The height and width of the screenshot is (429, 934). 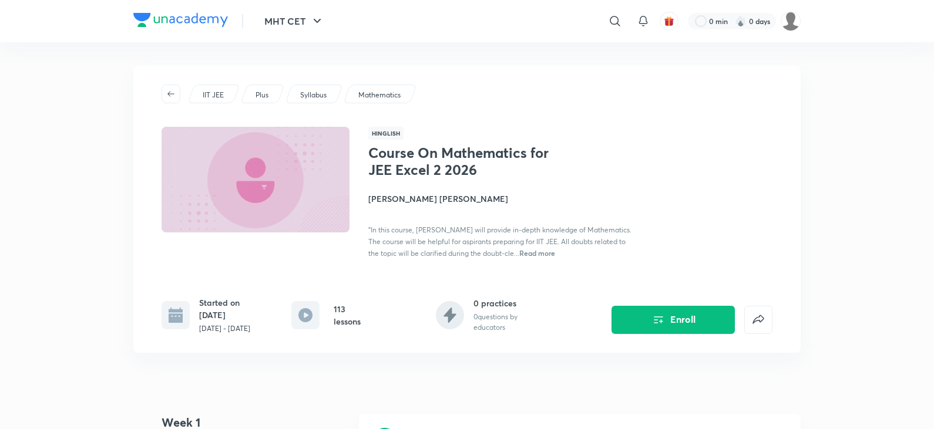 What do you see at coordinates (669, 21) in the screenshot?
I see `img: avatar` at bounding box center [669, 21].